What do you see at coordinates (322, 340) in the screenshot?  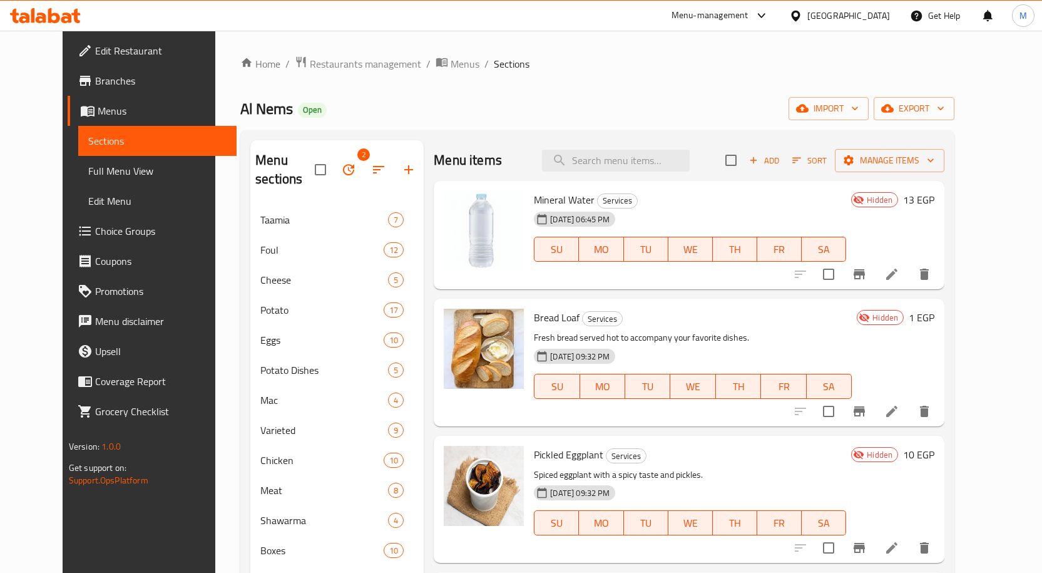 I see `span: Eggs` at bounding box center [322, 340].